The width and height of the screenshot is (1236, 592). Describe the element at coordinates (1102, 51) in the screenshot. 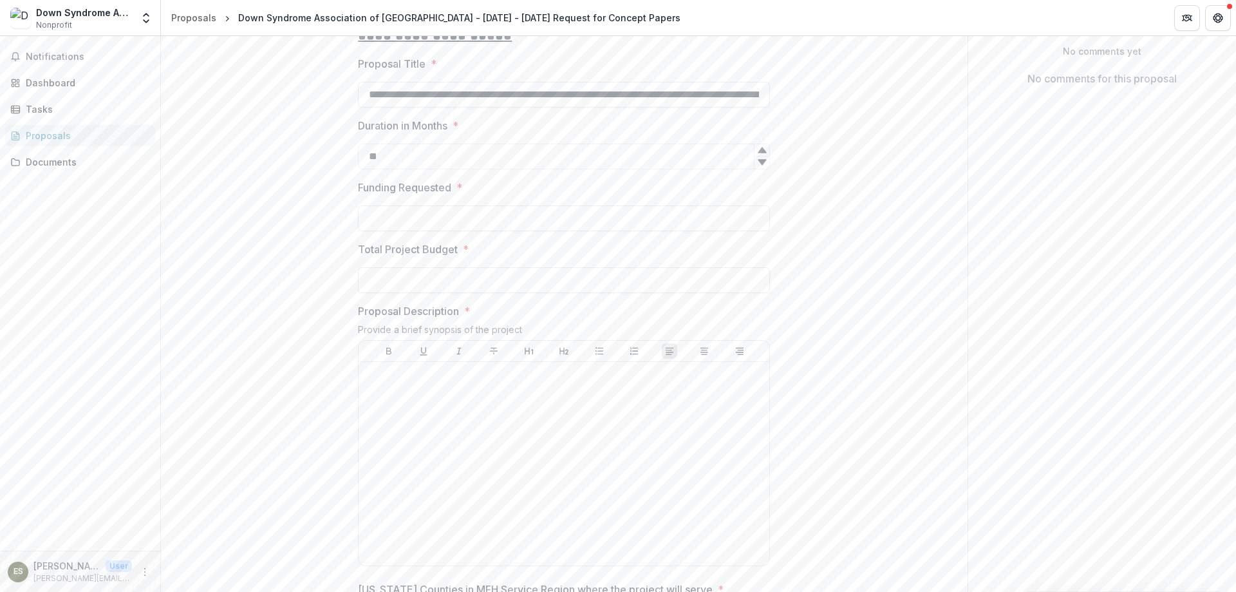

I see `p: No comments yet` at that location.